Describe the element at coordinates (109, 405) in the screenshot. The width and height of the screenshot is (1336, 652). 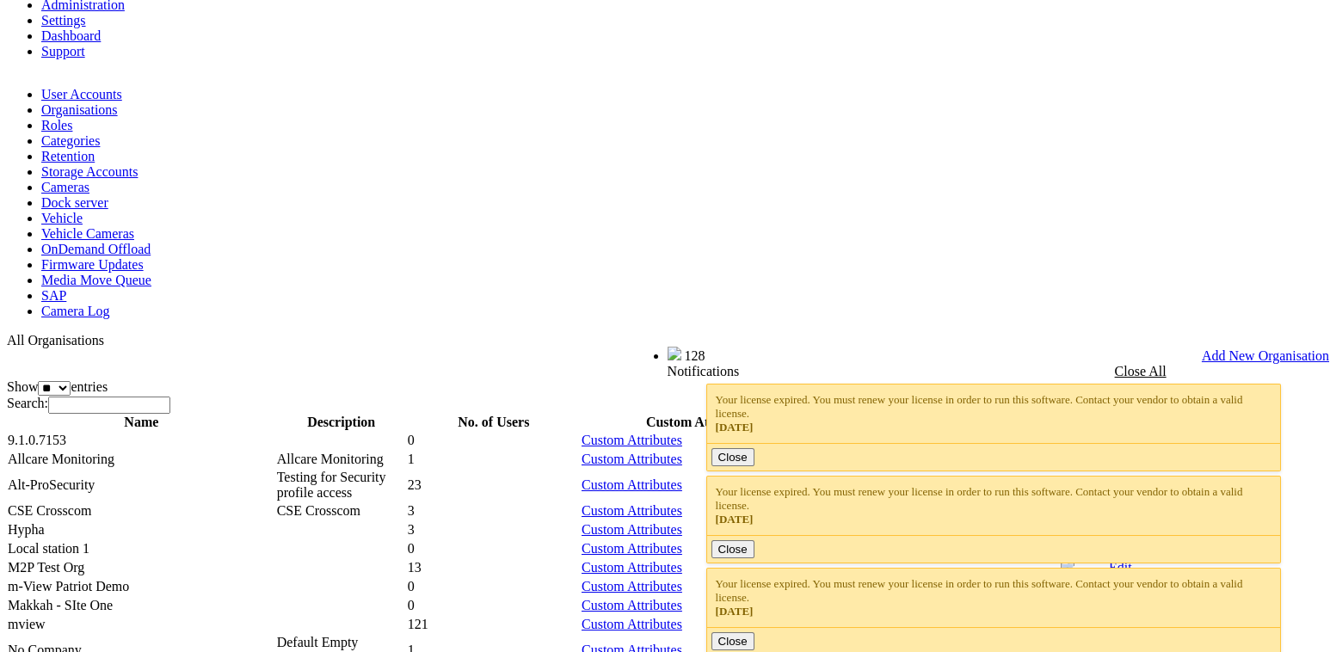
I see `input: Search:` at that location.